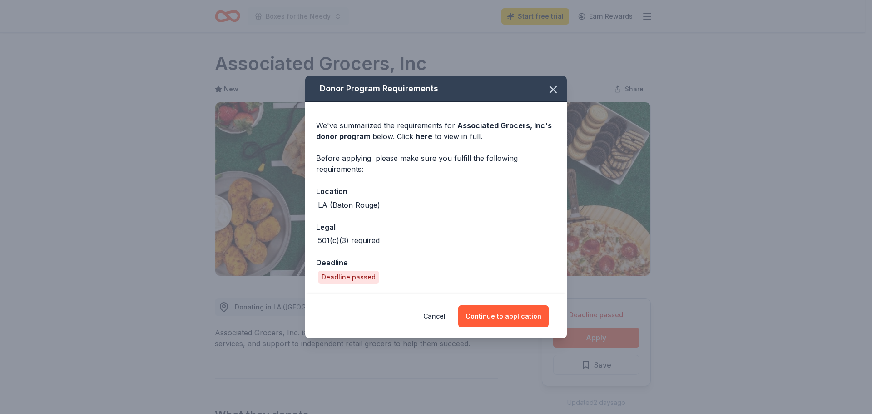 The height and width of the screenshot is (414, 872). I want to click on div: Deadline, so click(436, 263).